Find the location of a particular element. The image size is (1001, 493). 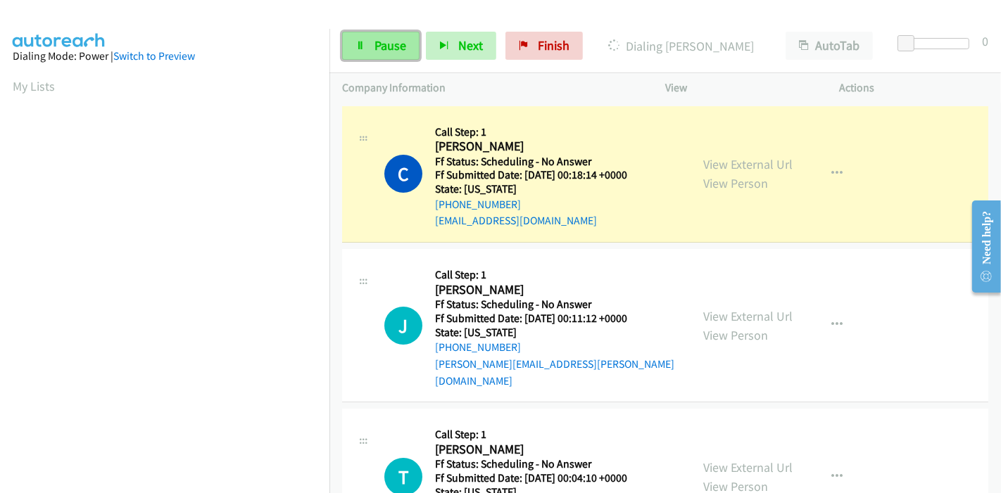

a: Pause is located at coordinates (381, 46).